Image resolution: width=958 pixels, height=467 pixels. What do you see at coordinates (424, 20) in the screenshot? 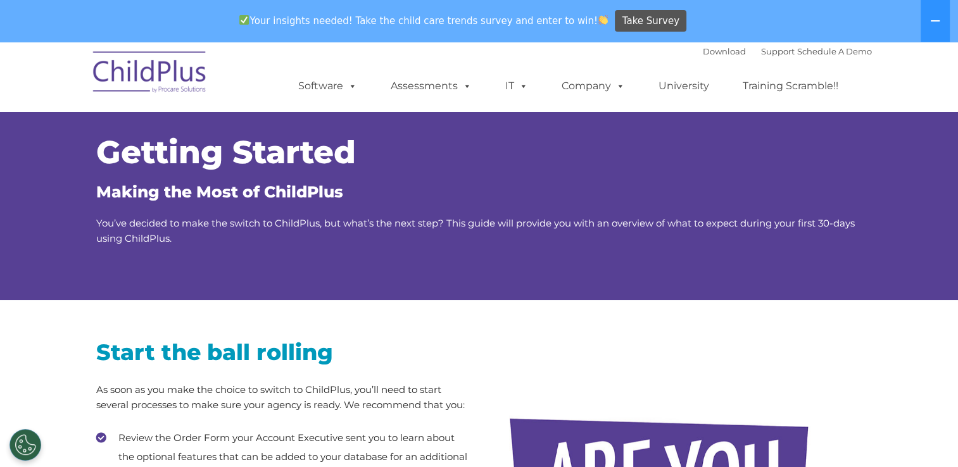
I see `span: Your insights needed! Take the child care trends survey and enter to win!` at bounding box center [424, 20].